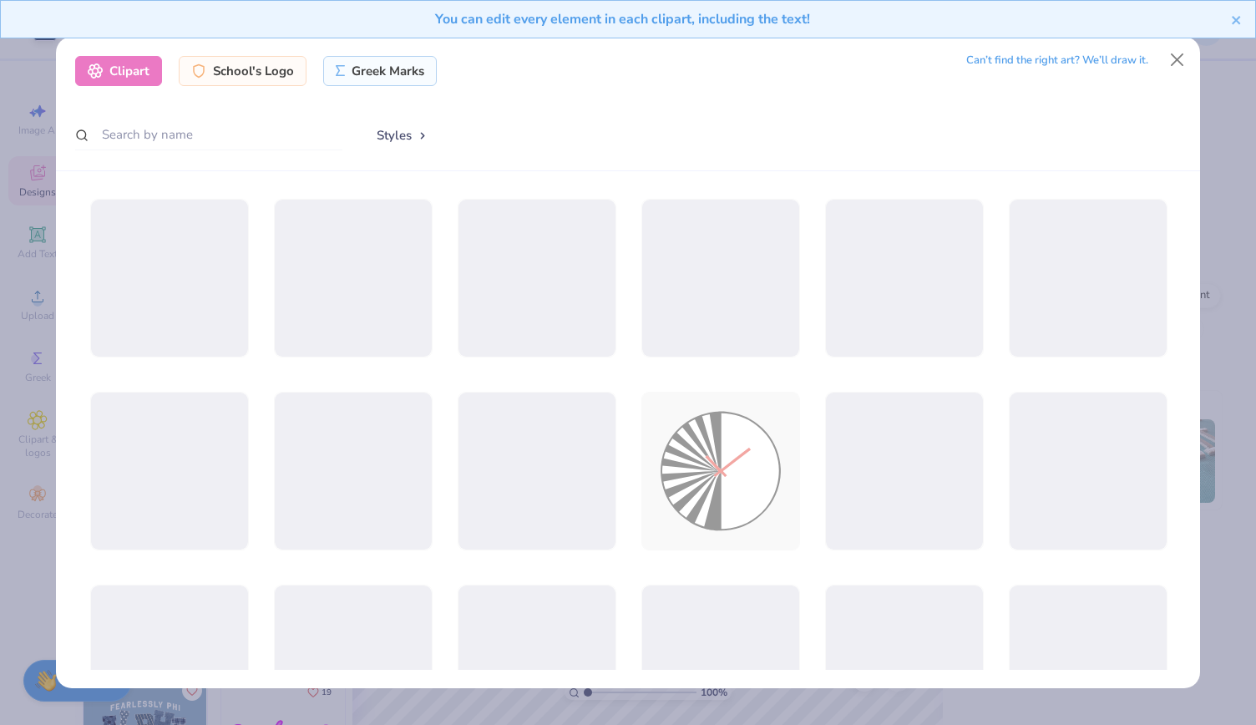 Image resolution: width=1256 pixels, height=725 pixels. I want to click on div: School's Logo, so click(242, 71).